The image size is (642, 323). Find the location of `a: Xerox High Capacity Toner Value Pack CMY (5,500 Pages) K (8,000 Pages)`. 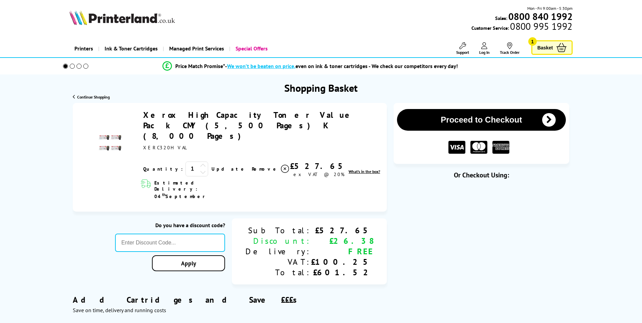

a: Xerox High Capacity Toner Value Pack CMY (5,500 Pages) K (8,000 Pages) is located at coordinates (250, 125).